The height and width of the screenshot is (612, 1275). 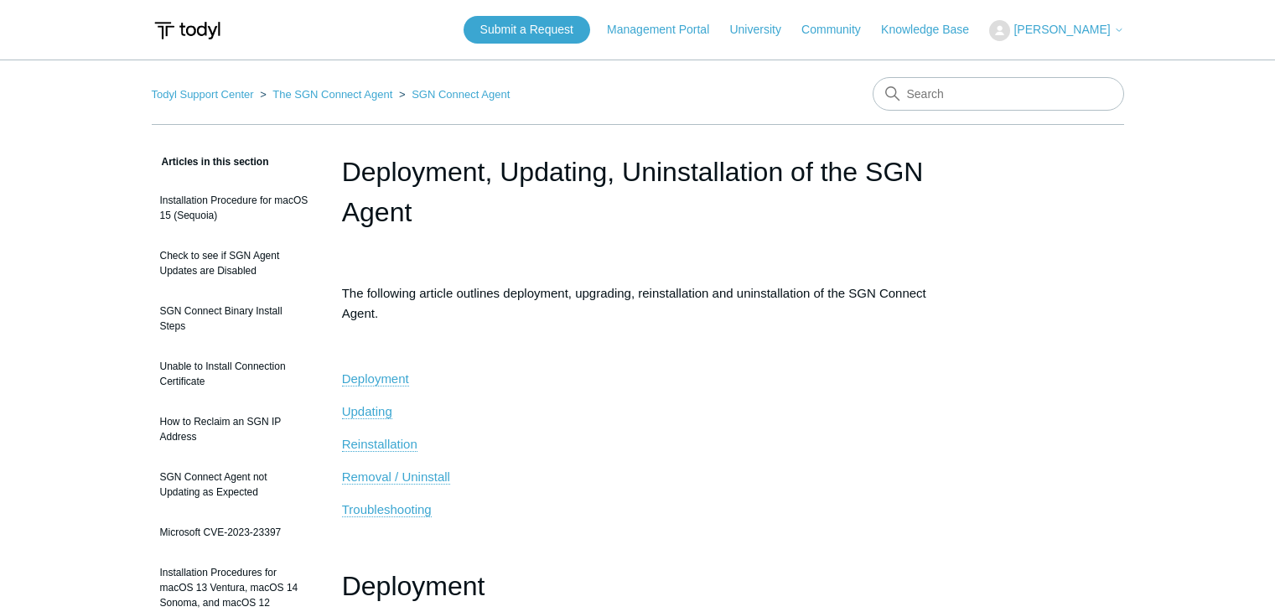 What do you see at coordinates (234, 374) in the screenshot?
I see `a: Unable to Install Connection Certificate` at bounding box center [234, 374].